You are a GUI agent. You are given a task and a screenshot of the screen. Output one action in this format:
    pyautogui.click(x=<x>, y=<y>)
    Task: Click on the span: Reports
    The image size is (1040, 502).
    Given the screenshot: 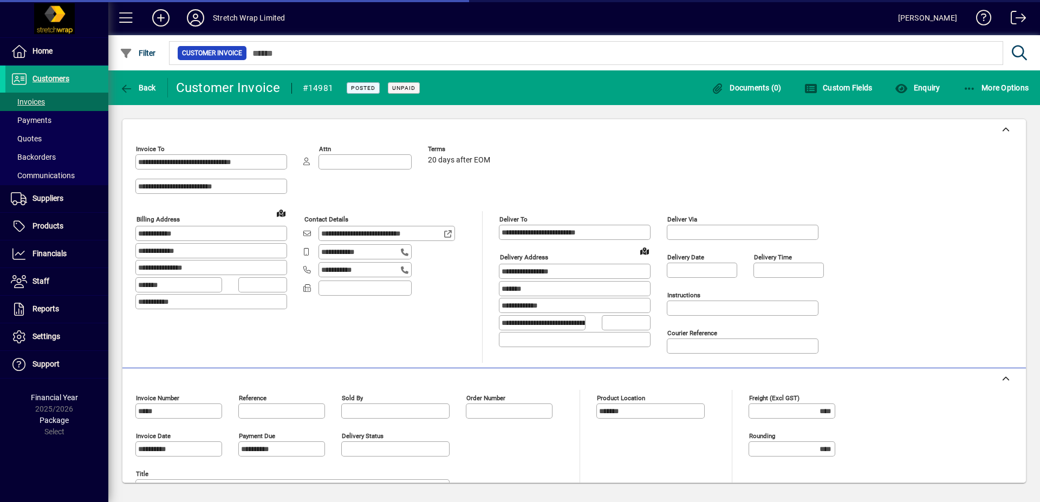 What is the action you would take?
    pyautogui.click(x=45, y=309)
    